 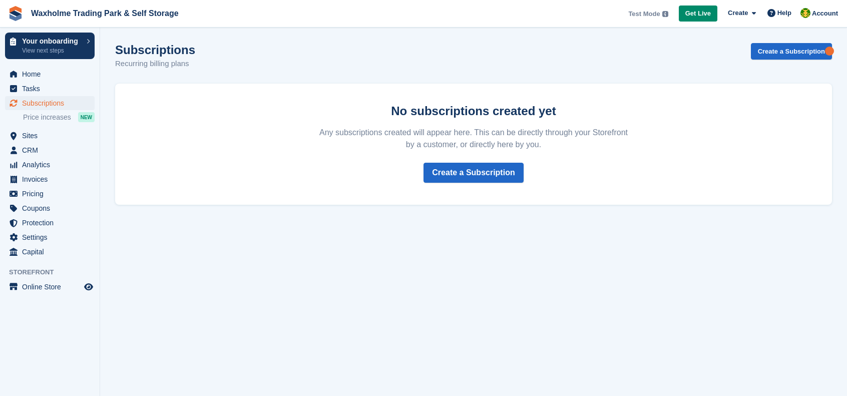 What do you see at coordinates (16, 14) in the screenshot?
I see `img: stora-icon-8386f47178a22dfd0bd8f6a31ec36ba5ce8667c1dd55bd0f319d3a0aa187defe.svg` at bounding box center [16, 14].